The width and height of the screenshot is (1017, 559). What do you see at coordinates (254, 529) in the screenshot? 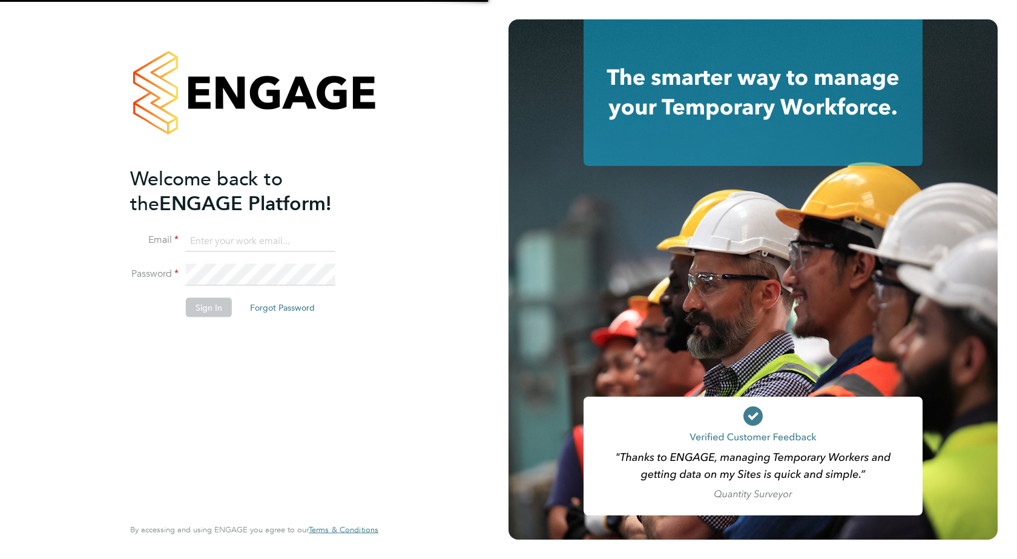
I see `span: By accessing and using ENGAGE you agree to our` at bounding box center [254, 529].